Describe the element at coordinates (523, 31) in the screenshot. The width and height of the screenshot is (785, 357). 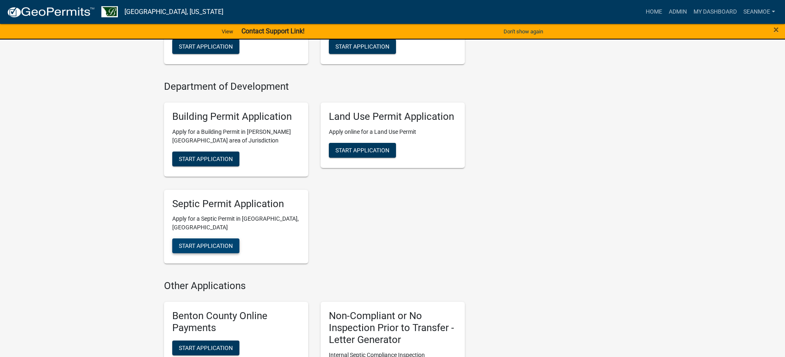
I see `button: Don't show again` at that location.